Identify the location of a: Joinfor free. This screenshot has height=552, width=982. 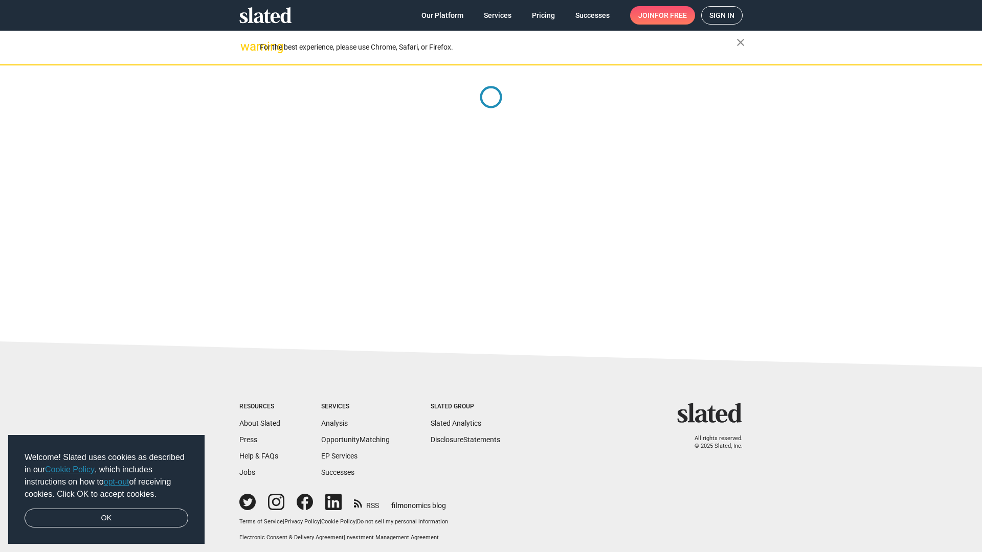
(662, 15).